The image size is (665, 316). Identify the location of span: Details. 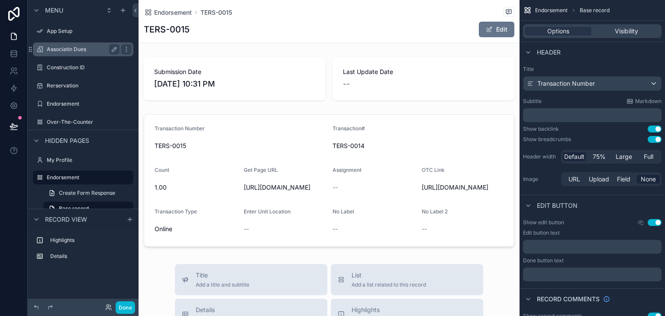
(233, 310).